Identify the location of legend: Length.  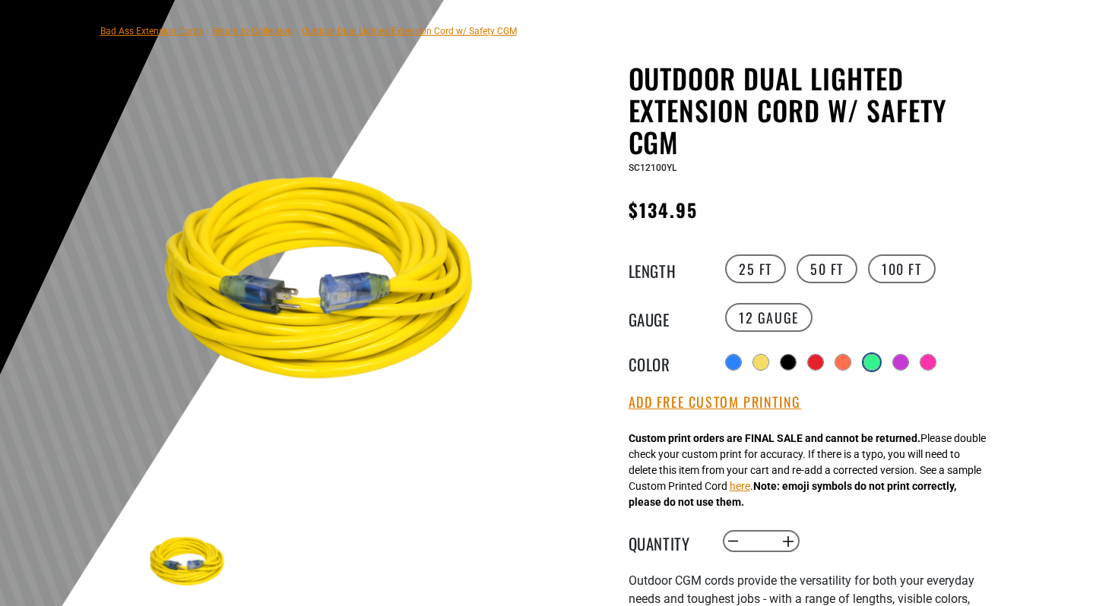
(666, 269).